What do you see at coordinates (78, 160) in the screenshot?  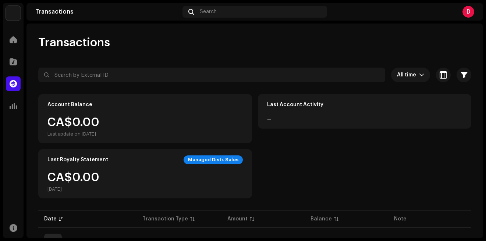 I see `div: Last Royalty Statement` at bounding box center [78, 160].